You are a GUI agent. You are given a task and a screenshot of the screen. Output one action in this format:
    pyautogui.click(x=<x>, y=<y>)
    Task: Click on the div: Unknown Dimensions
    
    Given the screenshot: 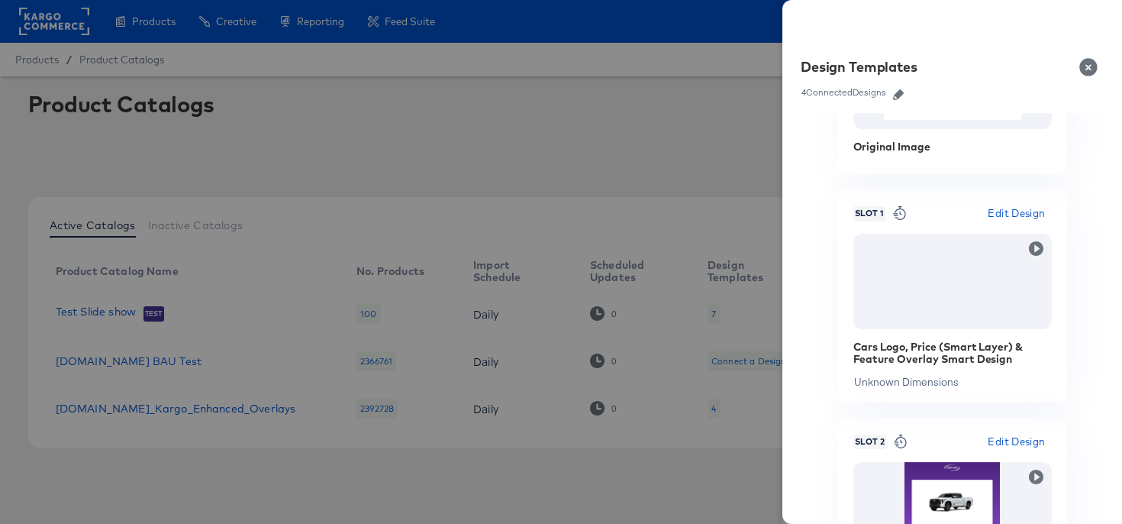 What is the action you would take?
    pyautogui.click(x=953, y=382)
    